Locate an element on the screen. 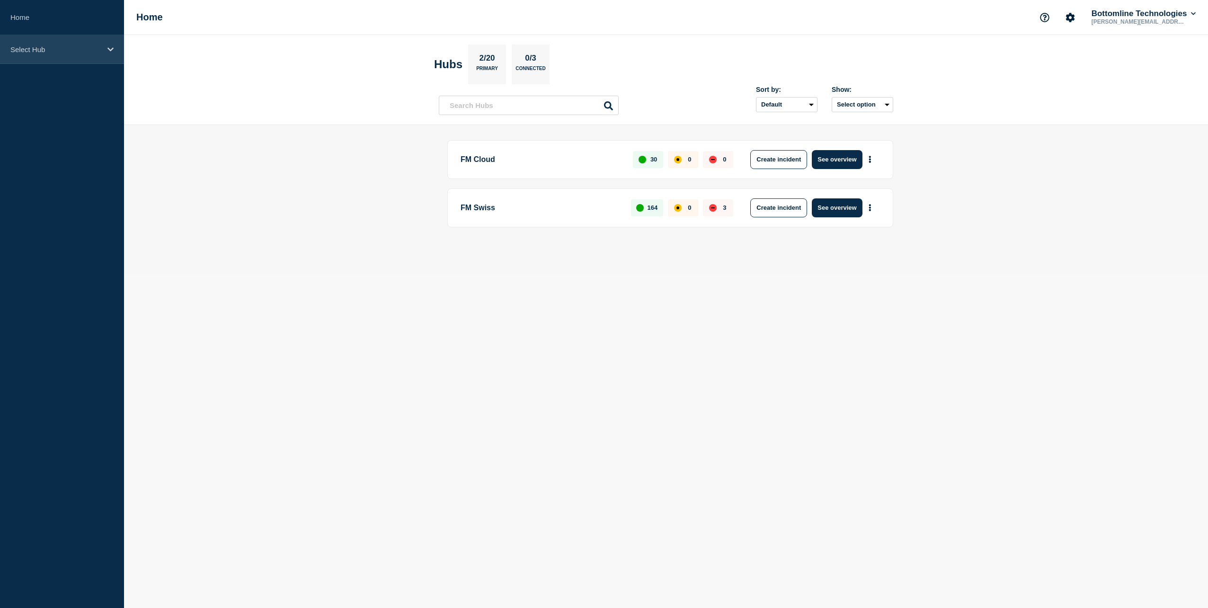 The height and width of the screenshot is (608, 1208). button: Bottomline Technologies is located at coordinates (1144, 14).